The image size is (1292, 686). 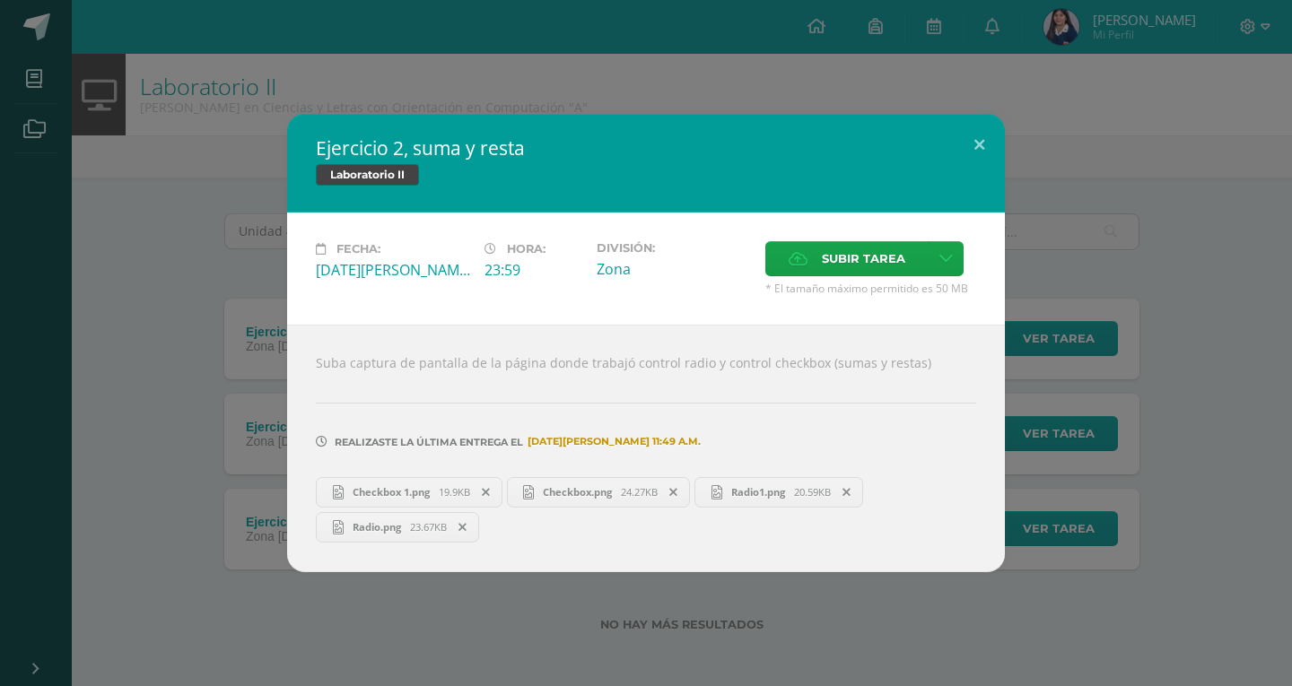 What do you see at coordinates (526, 249) in the screenshot?
I see `span: Hora:` at bounding box center [526, 249].